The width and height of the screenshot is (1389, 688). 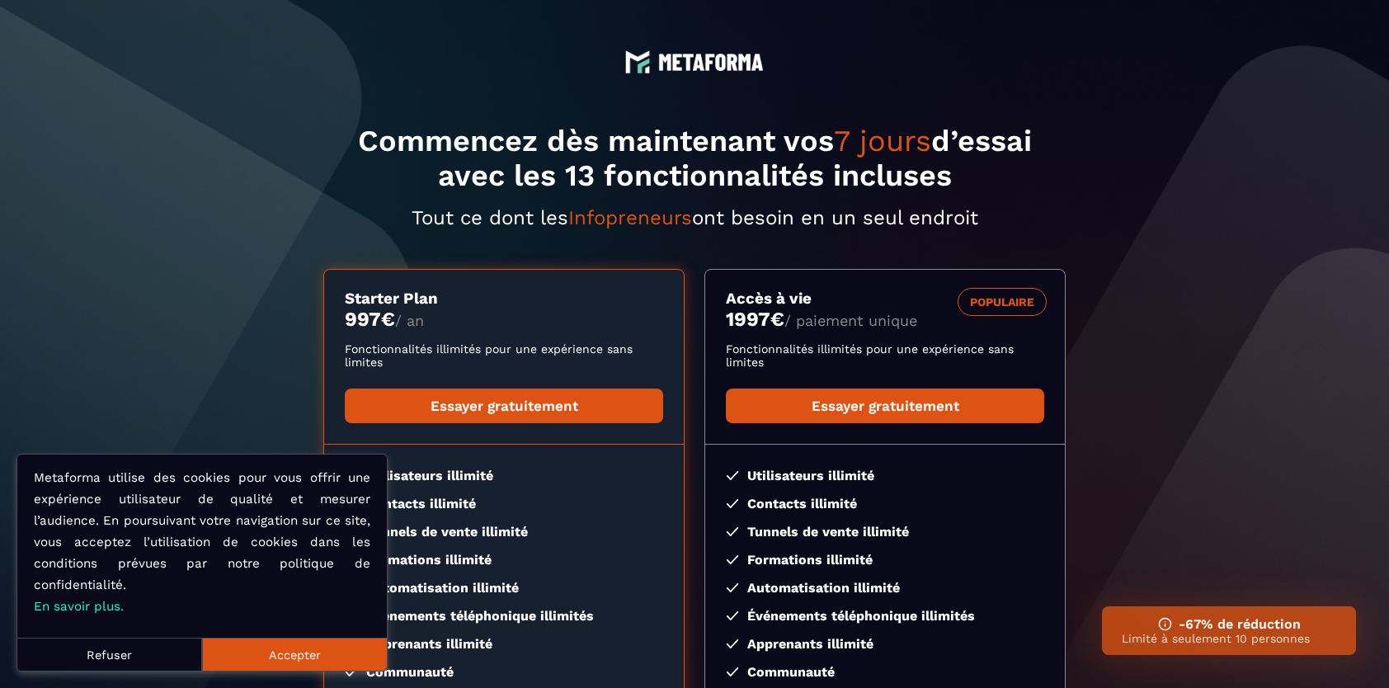 I want to click on p: Limité à seulement 10 personnes, so click(x=1229, y=638).